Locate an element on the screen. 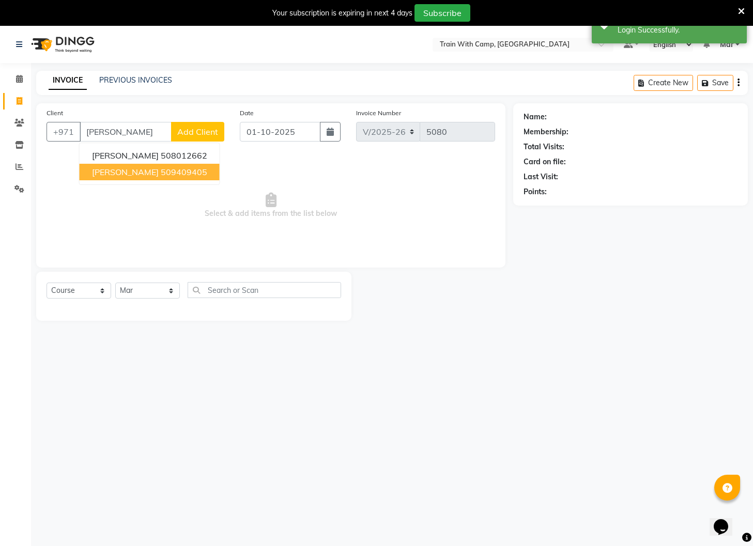 The height and width of the screenshot is (546, 753). div: Login Successfully. is located at coordinates (678, 30).